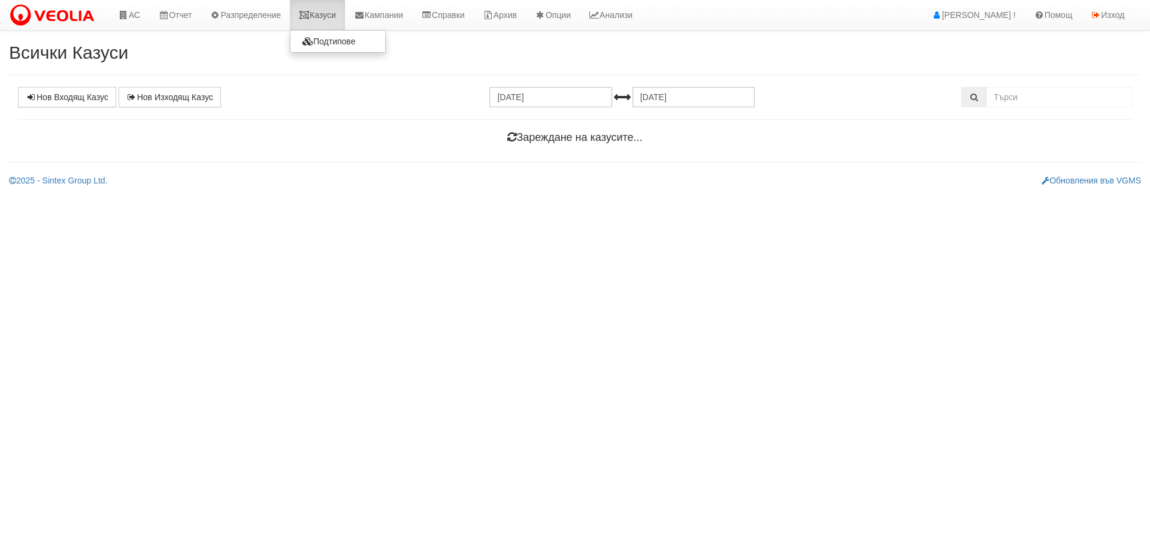 The height and width of the screenshot is (551, 1150). I want to click on h2: Всички Казуси, so click(575, 52).